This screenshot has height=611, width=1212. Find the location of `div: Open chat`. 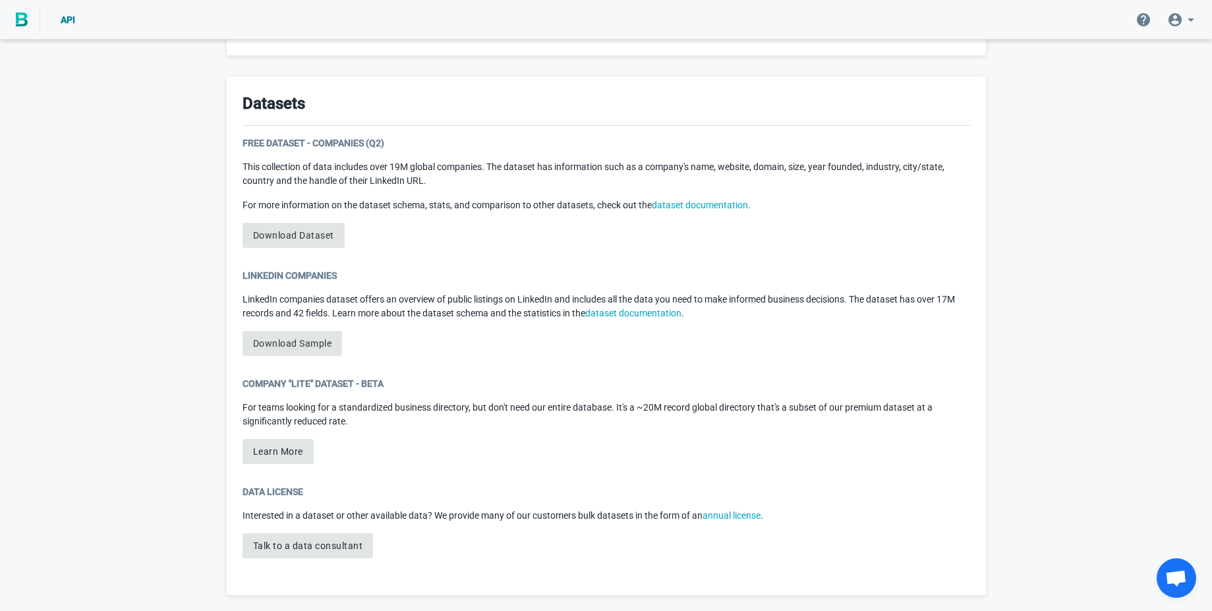

div: Open chat is located at coordinates (1176, 578).